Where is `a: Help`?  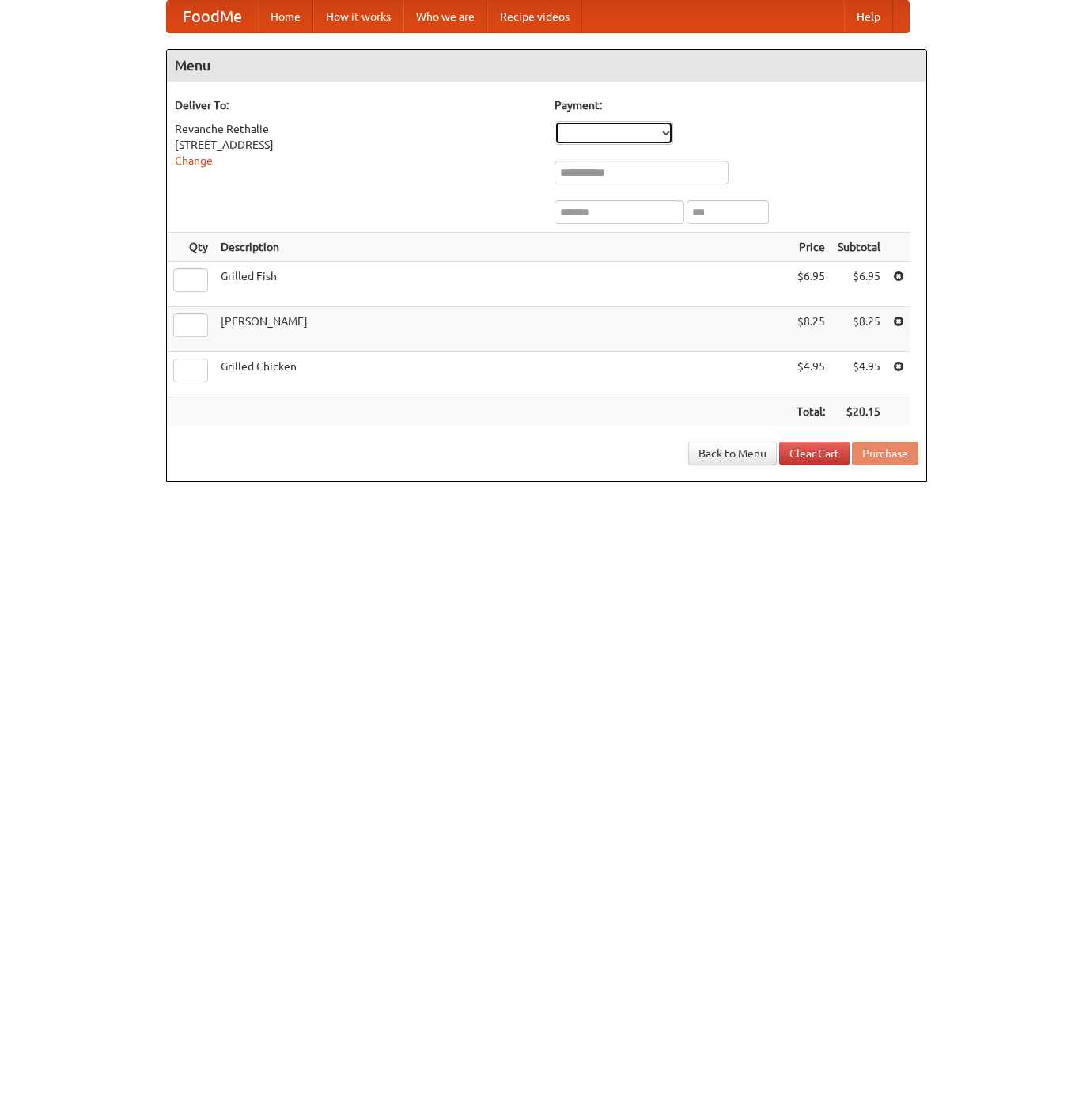
a: Help is located at coordinates (869, 17).